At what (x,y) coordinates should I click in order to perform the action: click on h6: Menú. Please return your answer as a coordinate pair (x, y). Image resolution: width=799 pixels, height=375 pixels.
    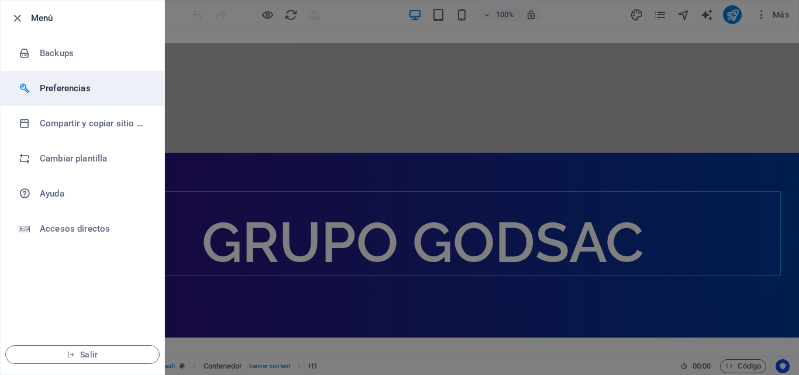
    Looking at the image, I should click on (93, 18).